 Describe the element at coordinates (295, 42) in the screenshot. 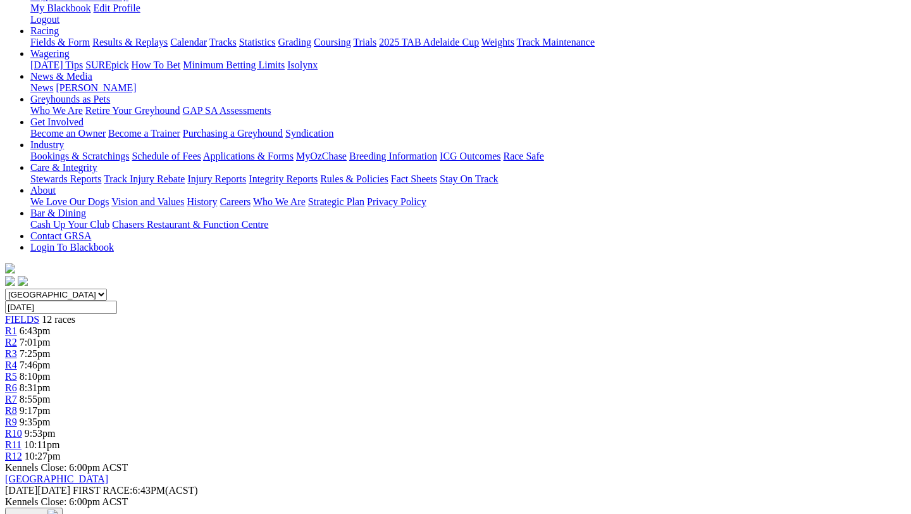

I see `a: Grading` at that location.